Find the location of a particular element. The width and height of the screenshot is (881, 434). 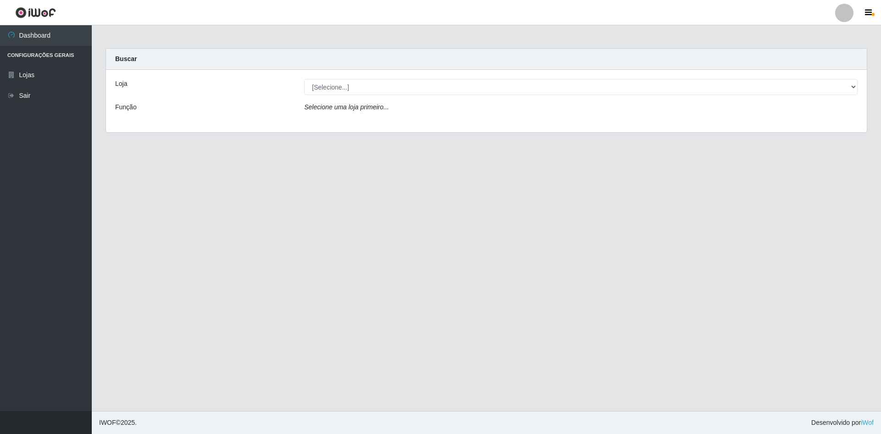

i: Selecione uma loja primeiro... is located at coordinates (346, 107).